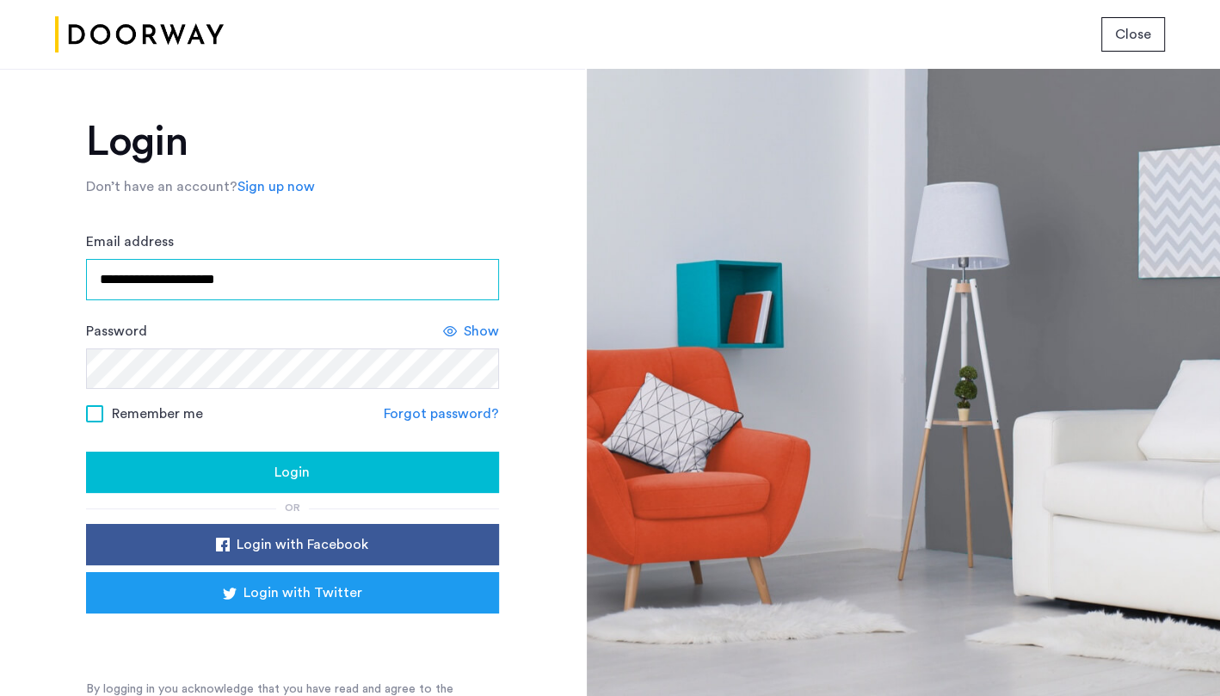 This screenshot has height=696, width=1220. I want to click on span: Remember me, so click(157, 414).